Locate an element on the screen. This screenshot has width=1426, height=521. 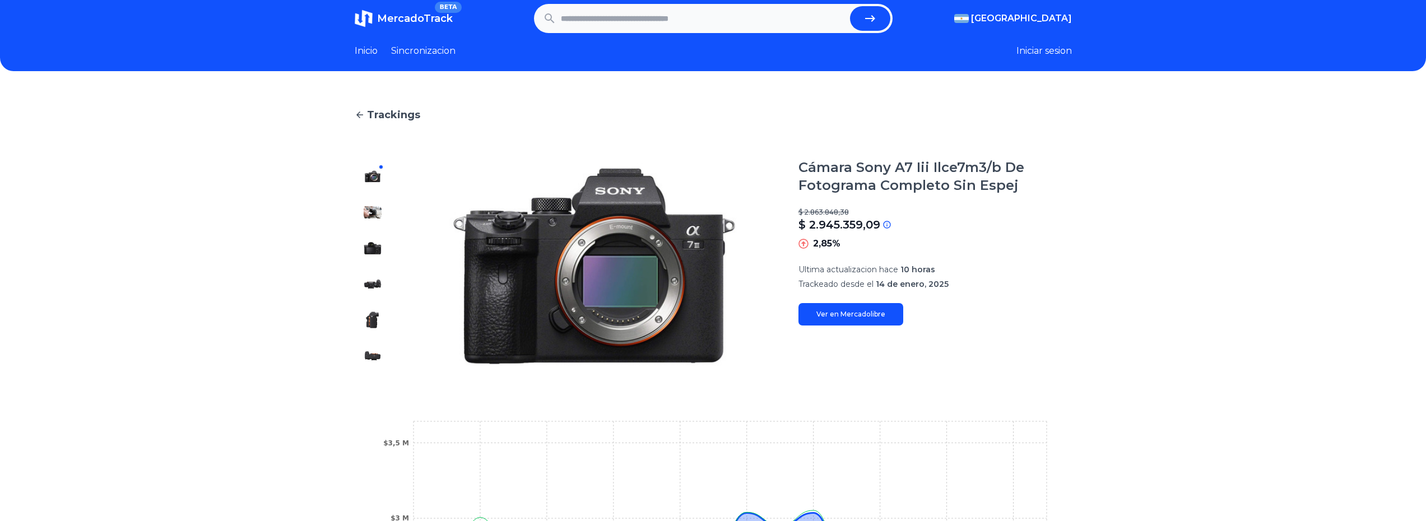
a: Ver en Mercadolibre is located at coordinates (851, 314).